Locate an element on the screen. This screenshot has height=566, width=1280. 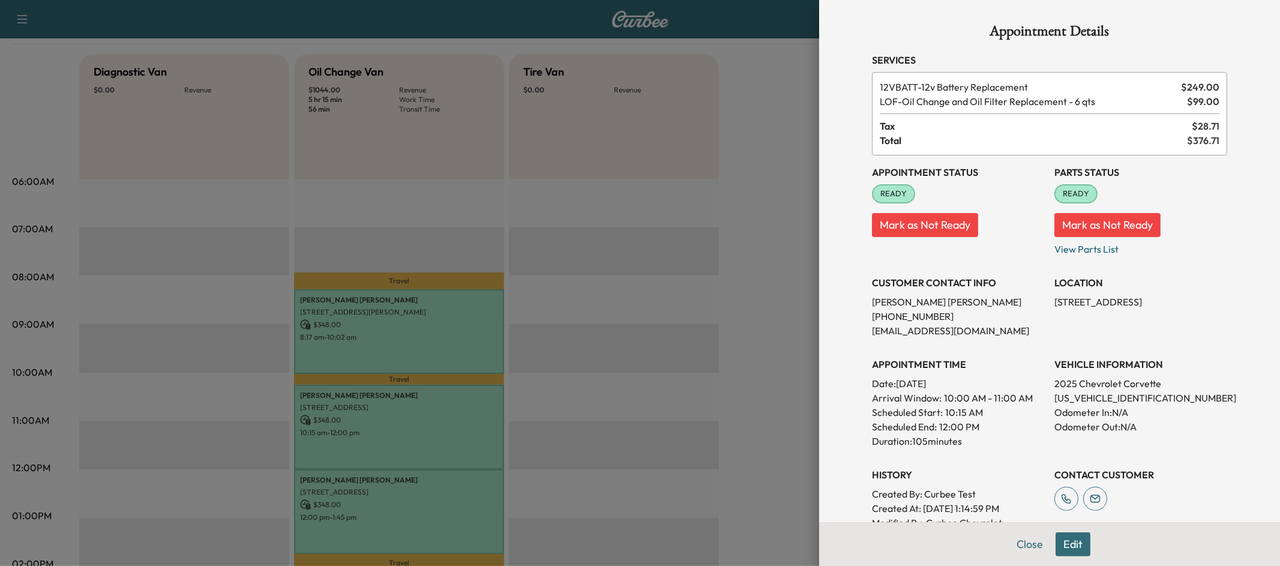
button: Close is located at coordinates (1030, 544).